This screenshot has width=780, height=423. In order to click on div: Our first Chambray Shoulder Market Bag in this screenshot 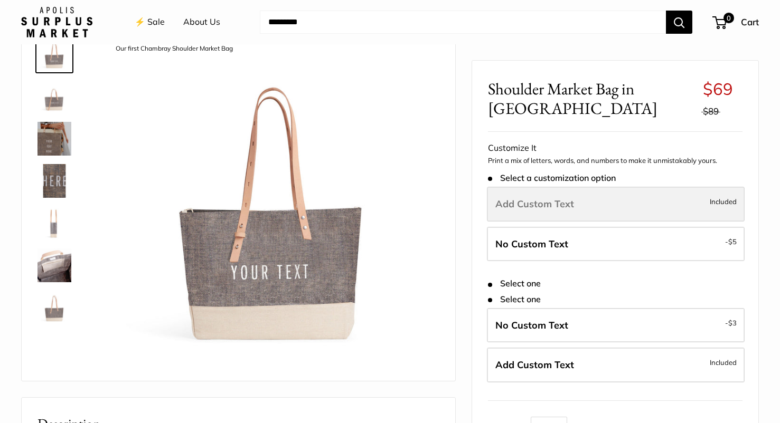, I will do `click(174, 49)`.